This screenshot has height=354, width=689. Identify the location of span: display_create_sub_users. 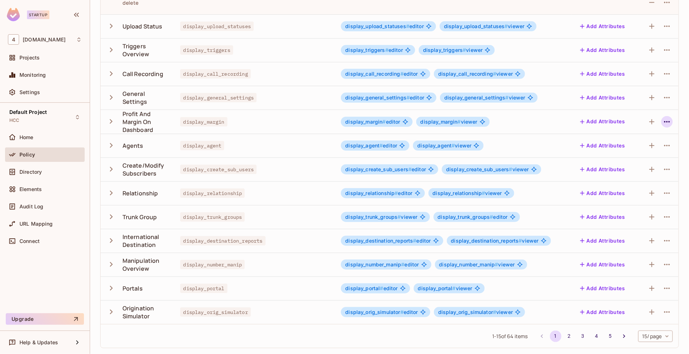
(218, 169).